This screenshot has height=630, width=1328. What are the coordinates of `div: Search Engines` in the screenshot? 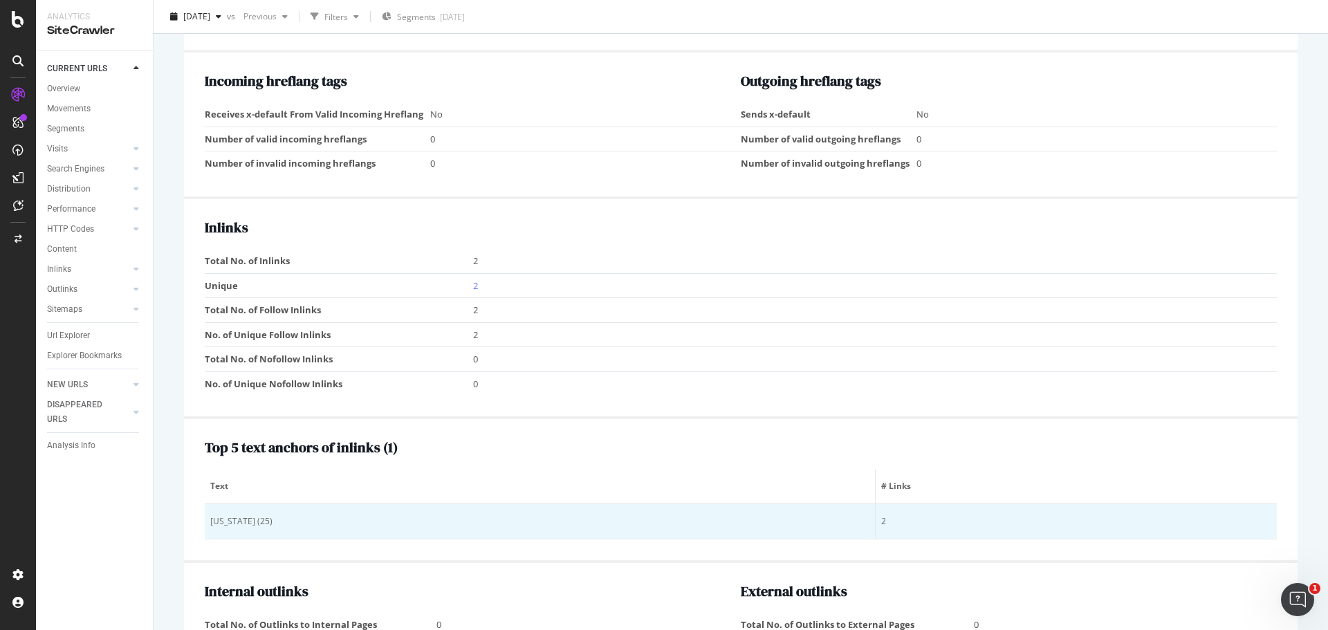 It's located at (75, 169).